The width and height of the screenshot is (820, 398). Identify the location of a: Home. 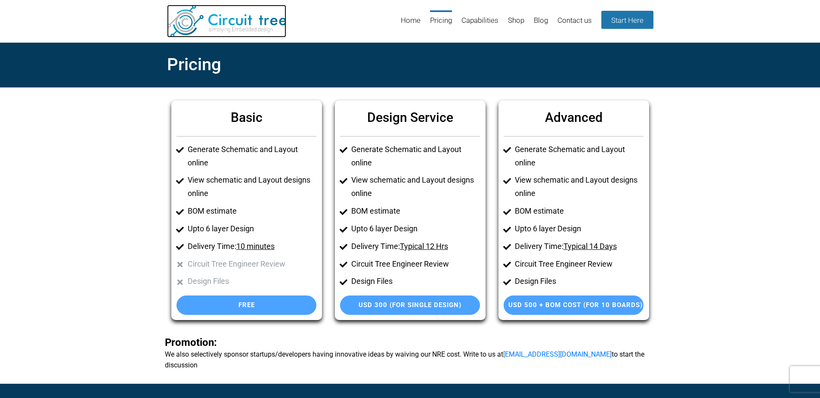
(411, 24).